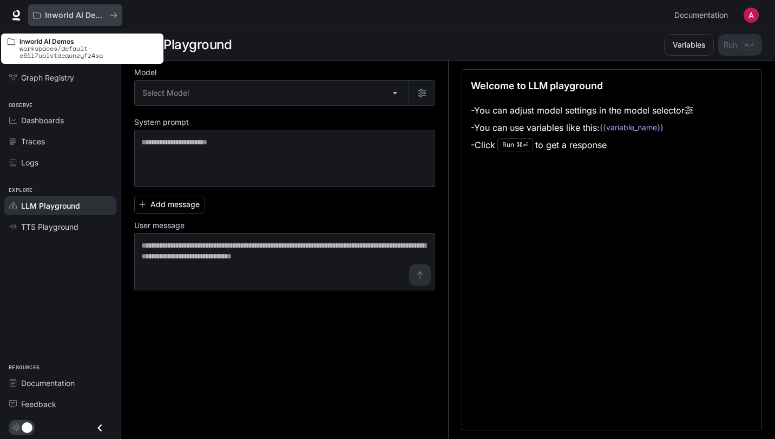  I want to click on span: Feedback, so click(38, 404).